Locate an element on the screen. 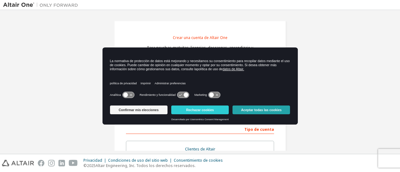  img: youtube.svg is located at coordinates (73, 163).